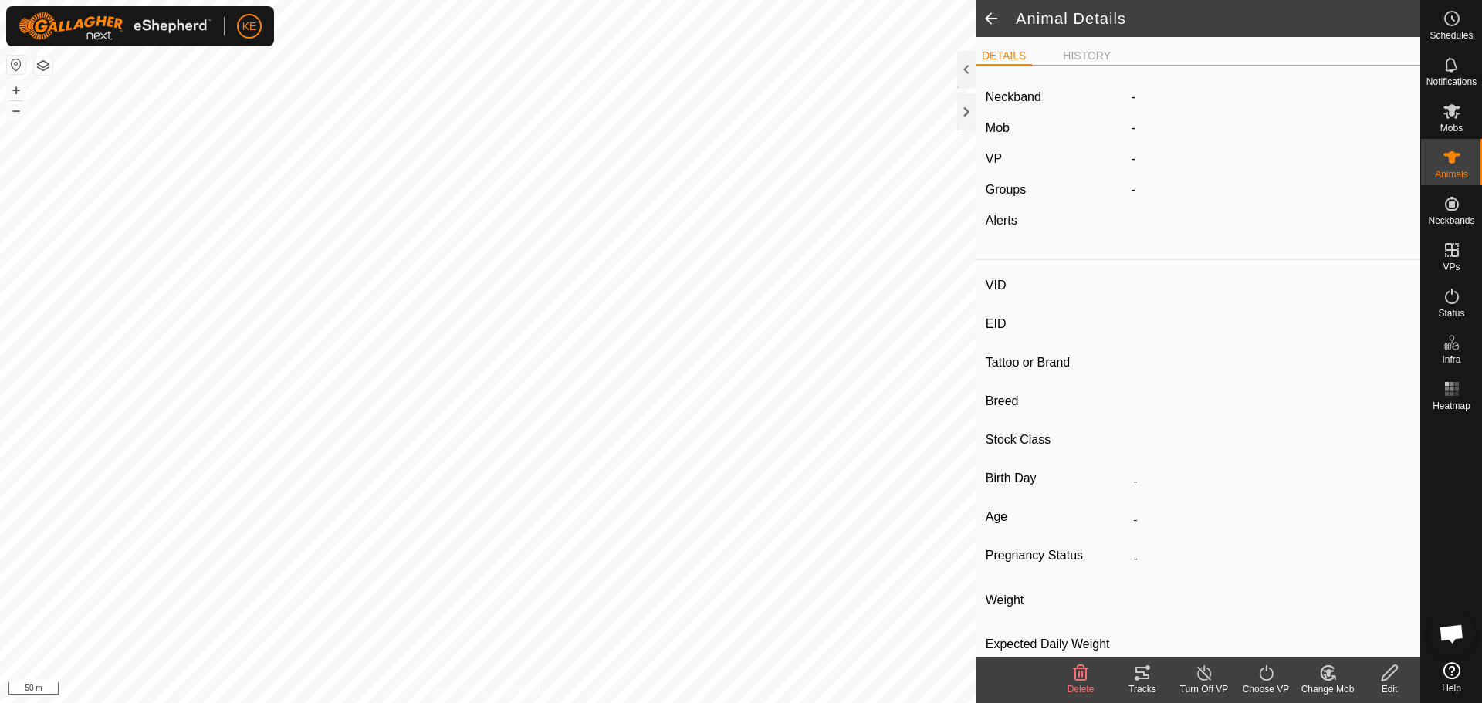 The width and height of the screenshot is (1482, 703). Describe the element at coordinates (1014, 97) in the screenshot. I see `label: Neckband` at that location.